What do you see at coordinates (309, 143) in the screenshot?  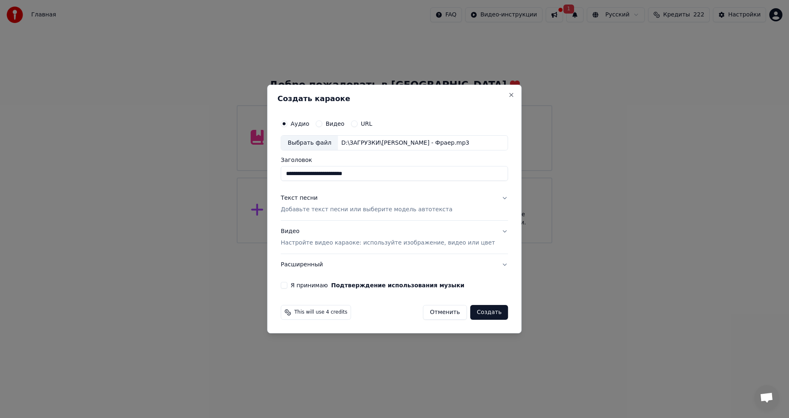 I see `div: Выбрать файл` at bounding box center [309, 143].